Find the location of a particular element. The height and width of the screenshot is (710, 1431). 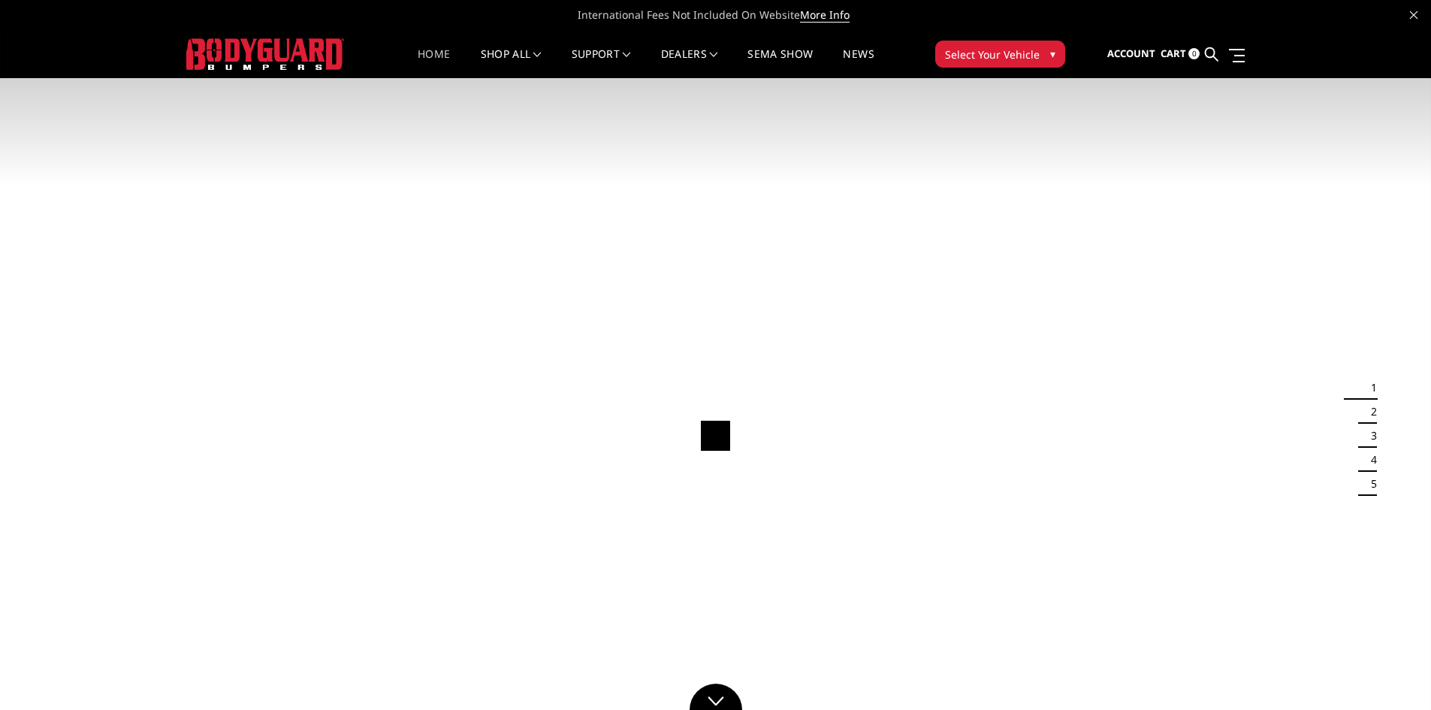

a: News is located at coordinates (858, 63).